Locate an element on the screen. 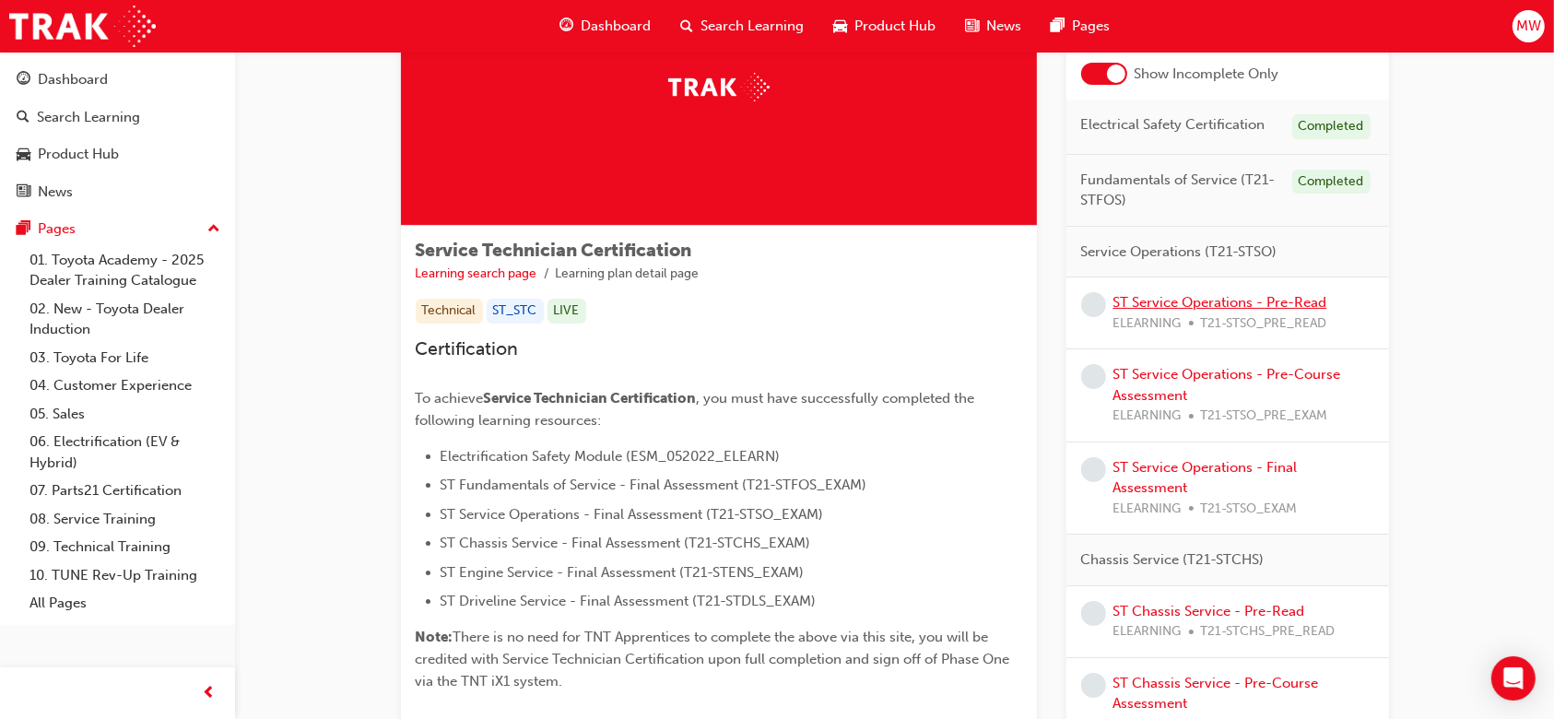 The width and height of the screenshot is (1554, 719). a: ST Service Operations - Final Assessment is located at coordinates (1206, 478).